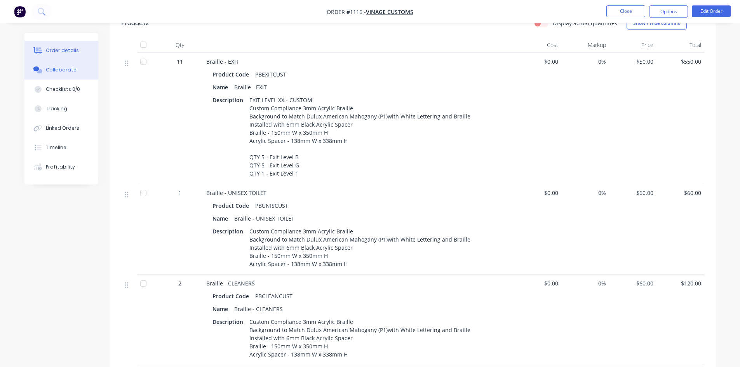  Describe the element at coordinates (230, 283) in the screenshot. I see `span: Braille - CLEANERS` at that location.